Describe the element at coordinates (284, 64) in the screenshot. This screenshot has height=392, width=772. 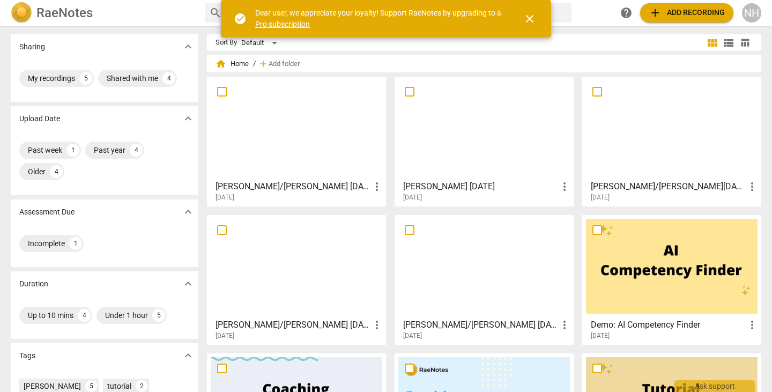
I see `span: Add folder` at that location.